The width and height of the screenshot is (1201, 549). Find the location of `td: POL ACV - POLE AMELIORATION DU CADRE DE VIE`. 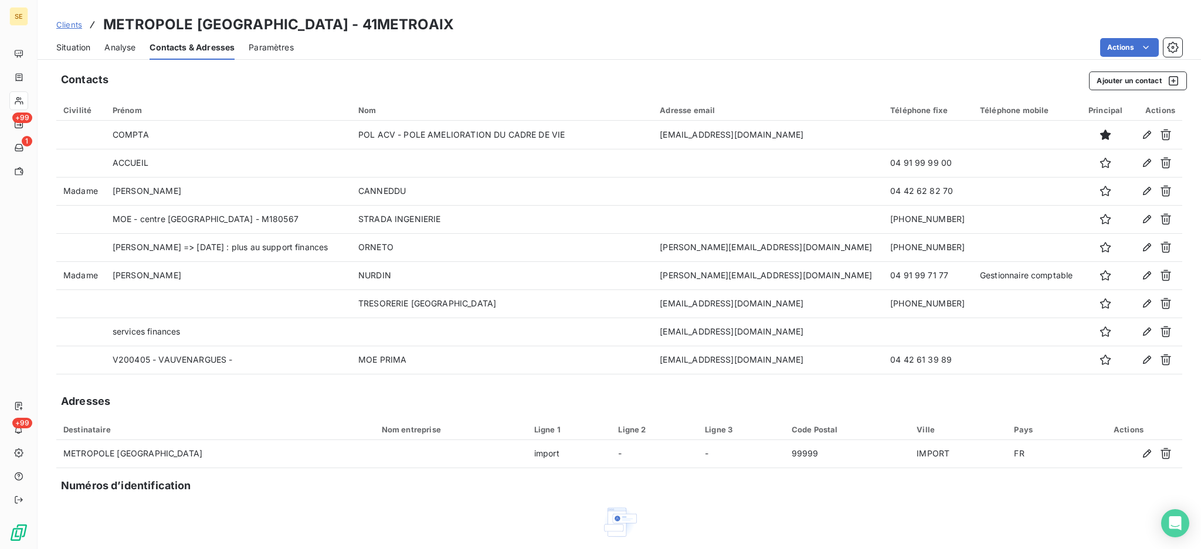

td: POL ACV - POLE AMELIORATION DU CADRE DE VIE is located at coordinates (502, 135).